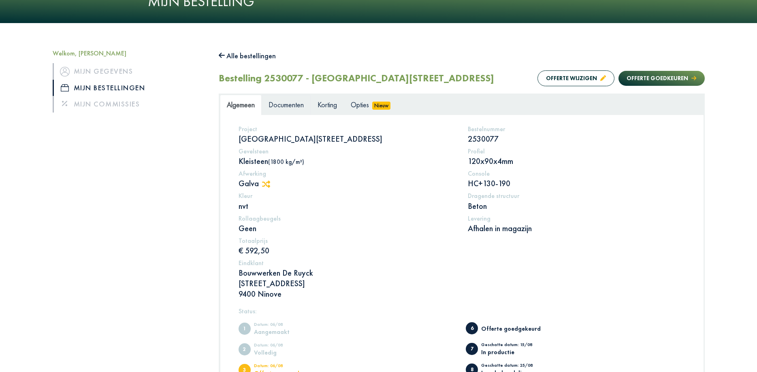 The image size is (757, 372). Describe the element at coordinates (462, 311) in the screenshot. I see `h5: Status:` at that location.